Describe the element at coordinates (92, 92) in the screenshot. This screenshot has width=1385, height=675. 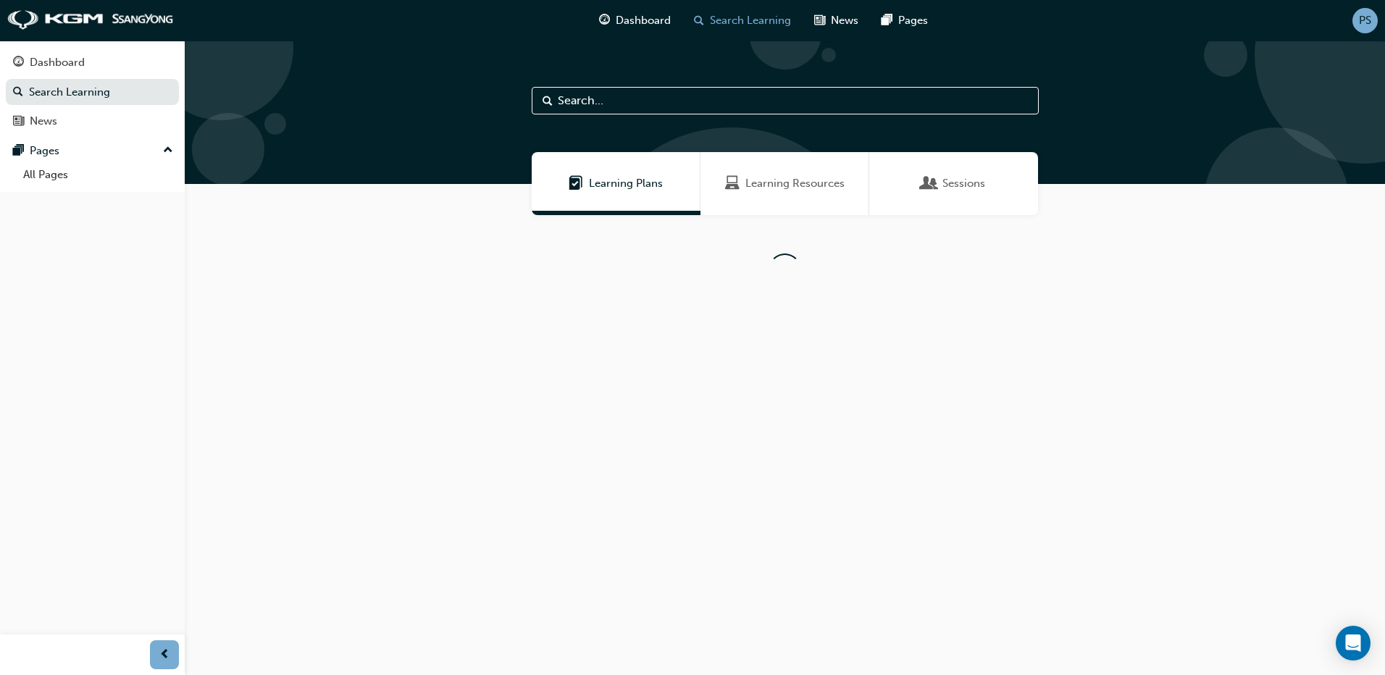
I see `button: DashboardSearch LearningNews` at that location.